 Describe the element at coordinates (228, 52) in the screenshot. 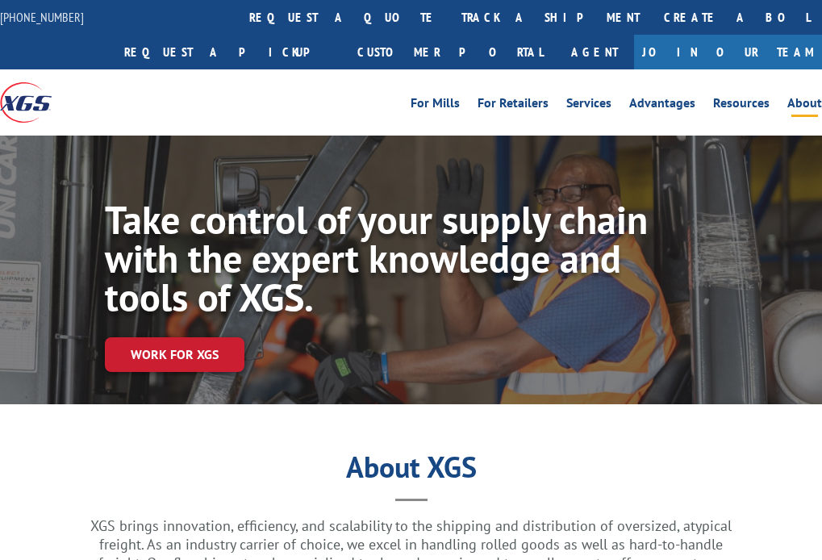

I see `a: Request a pickup` at that location.